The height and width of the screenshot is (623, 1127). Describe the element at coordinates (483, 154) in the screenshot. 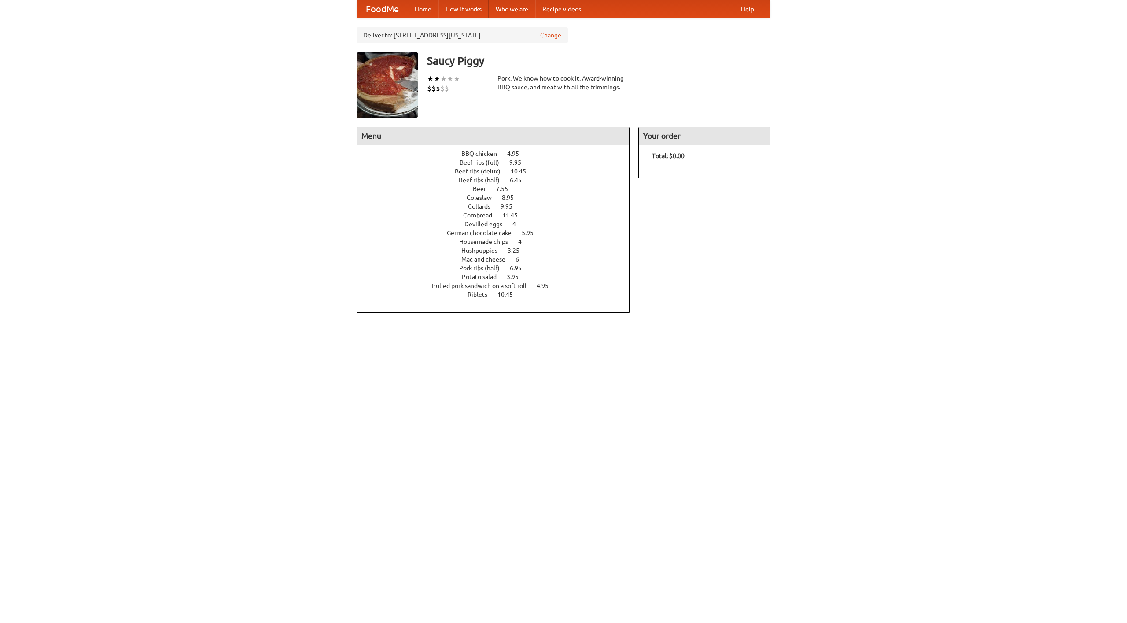

I see `span: BBQ chicken` at that location.